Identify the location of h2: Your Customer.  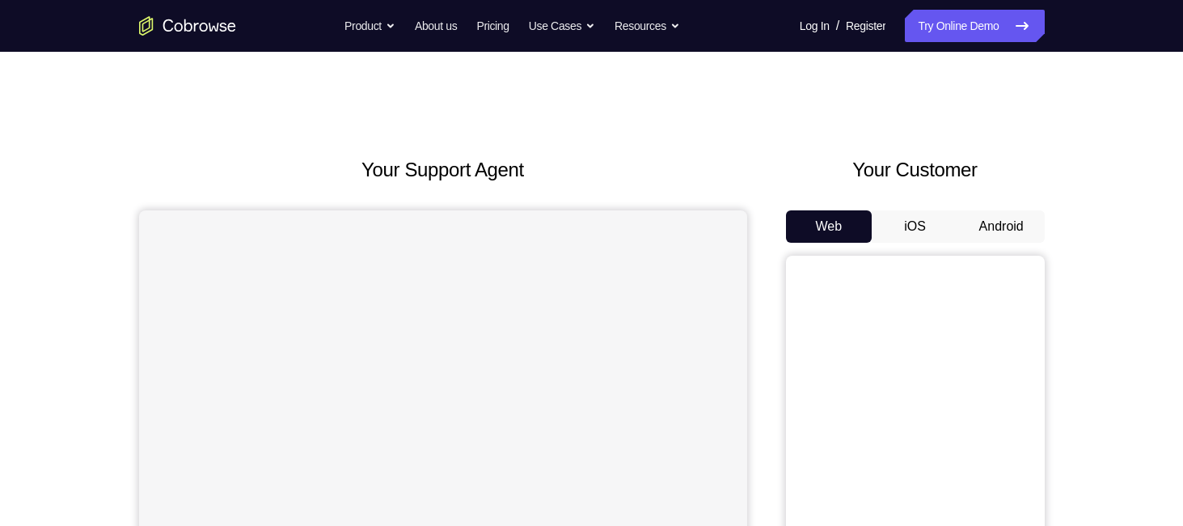
(916, 170).